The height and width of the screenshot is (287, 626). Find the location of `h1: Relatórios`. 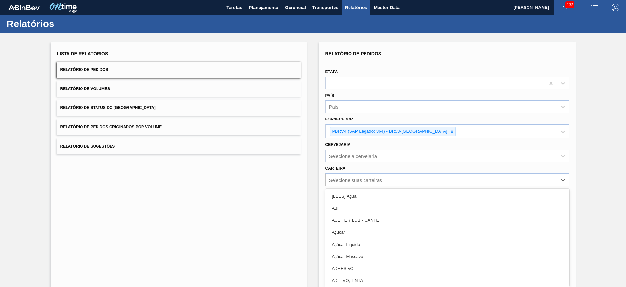

h1: Relatórios is located at coordinates (64, 23).